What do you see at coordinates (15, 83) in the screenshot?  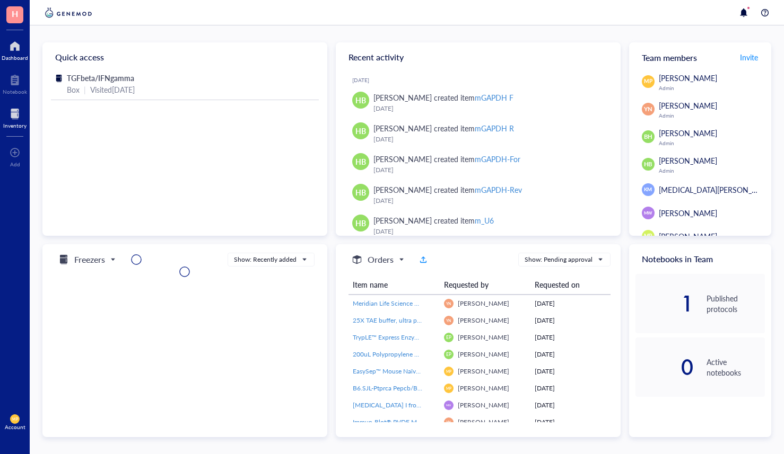 I see `a: Notebook` at bounding box center [15, 83].